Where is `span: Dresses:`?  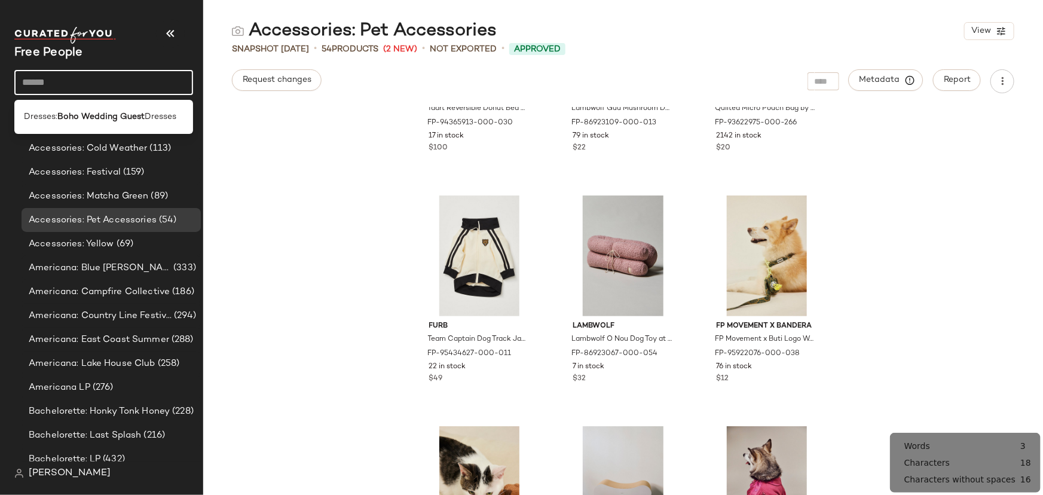
span: Dresses: is located at coordinates (41, 117).